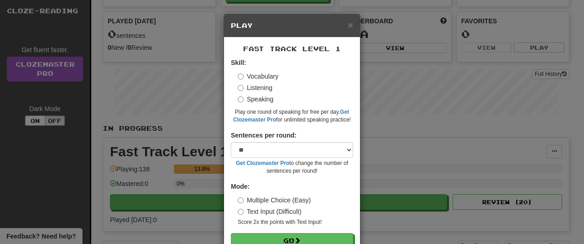  Describe the element at coordinates (264, 135) in the screenshot. I see `label: Sentences per round:` at that location.